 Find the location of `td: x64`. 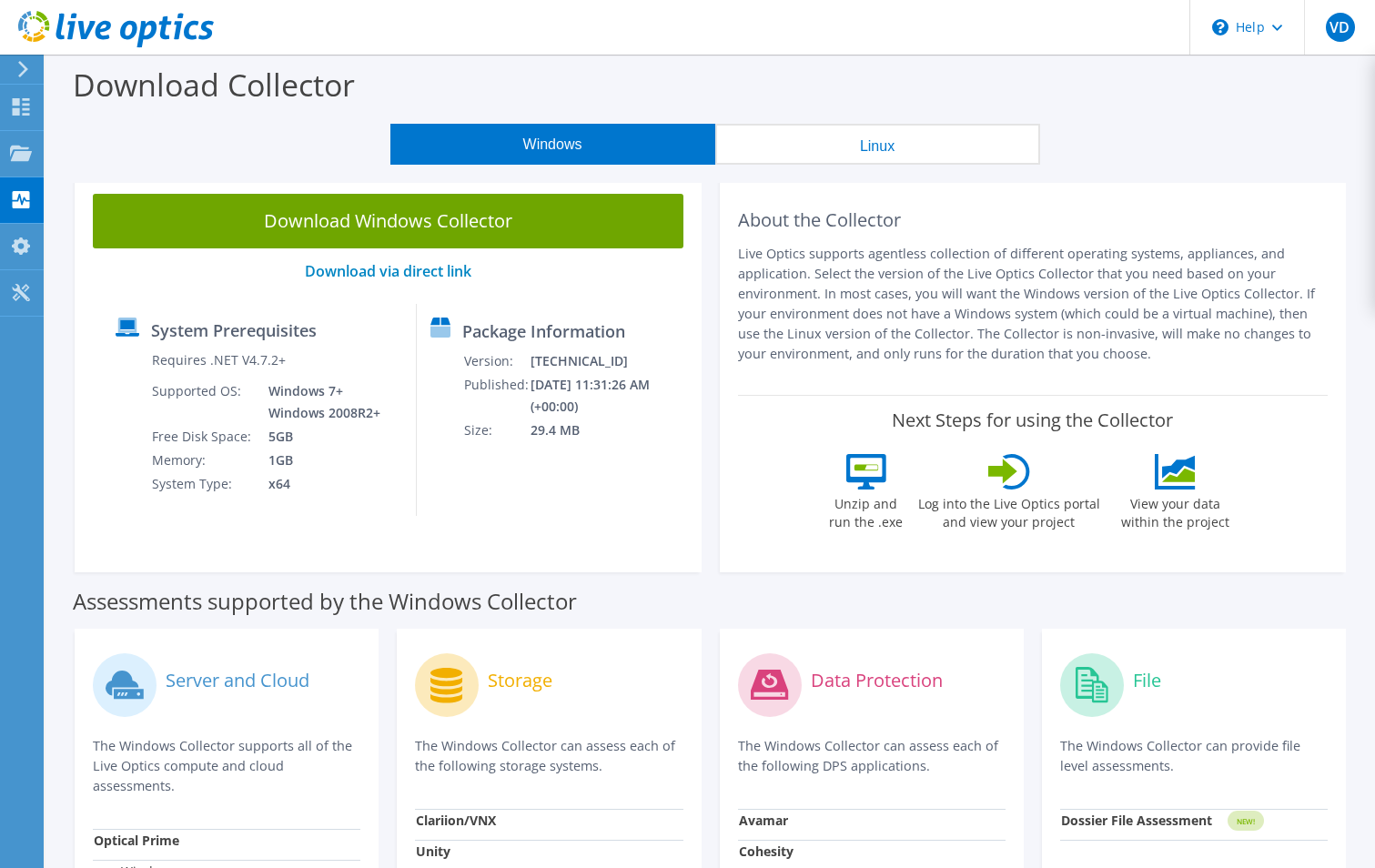

td: x64 is located at coordinates (319, 484).